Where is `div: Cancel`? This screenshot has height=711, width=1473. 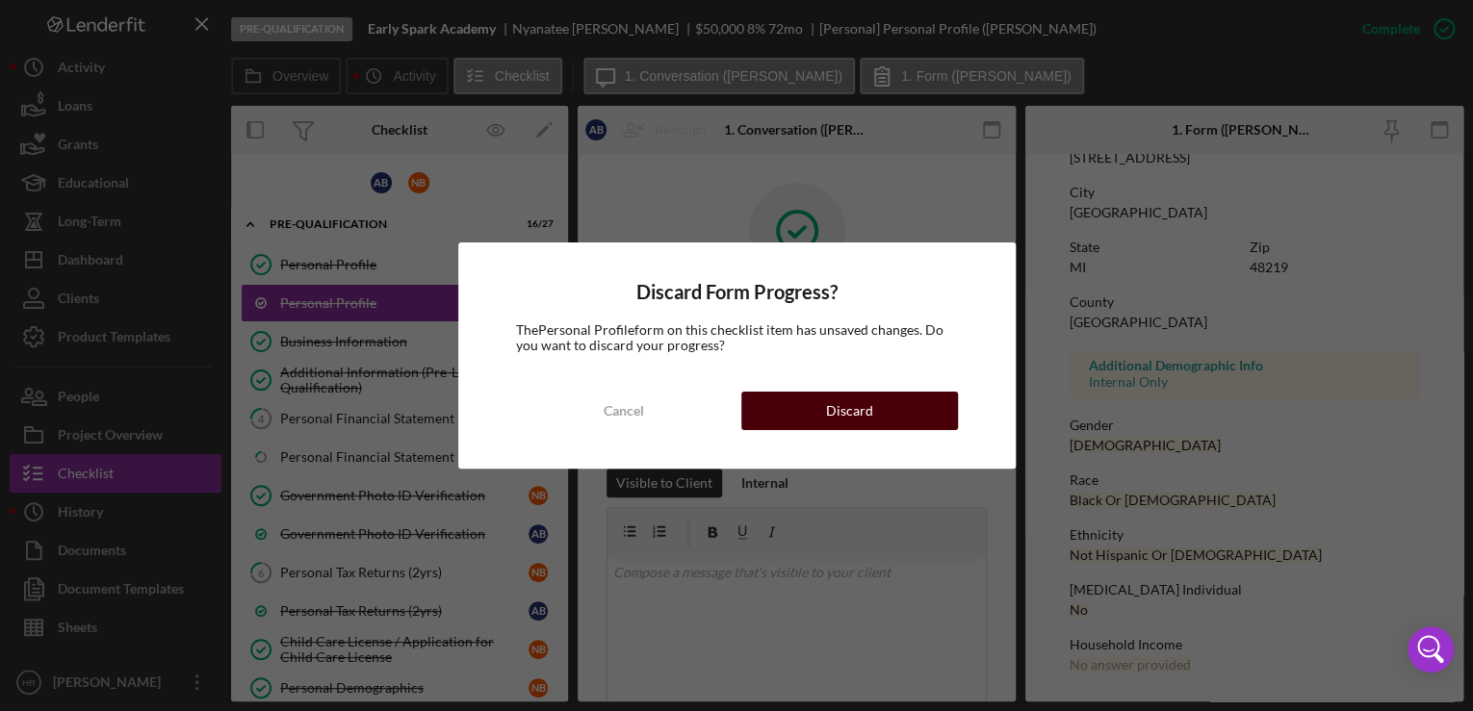 div: Cancel is located at coordinates (624, 411).